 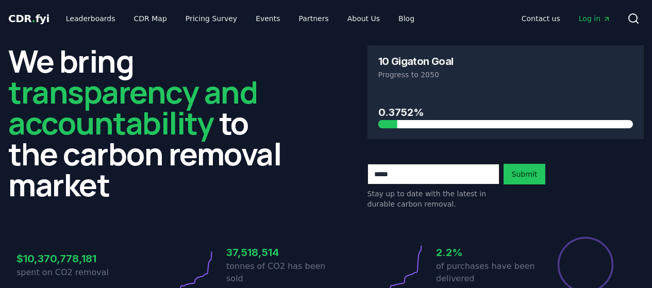 I want to click on button: Submit, so click(x=525, y=174).